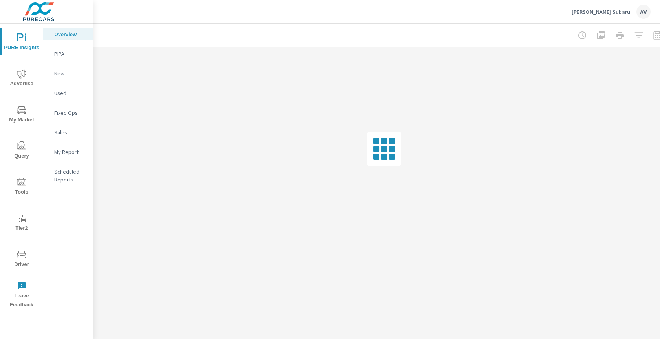  I want to click on span: Driver, so click(22, 259).